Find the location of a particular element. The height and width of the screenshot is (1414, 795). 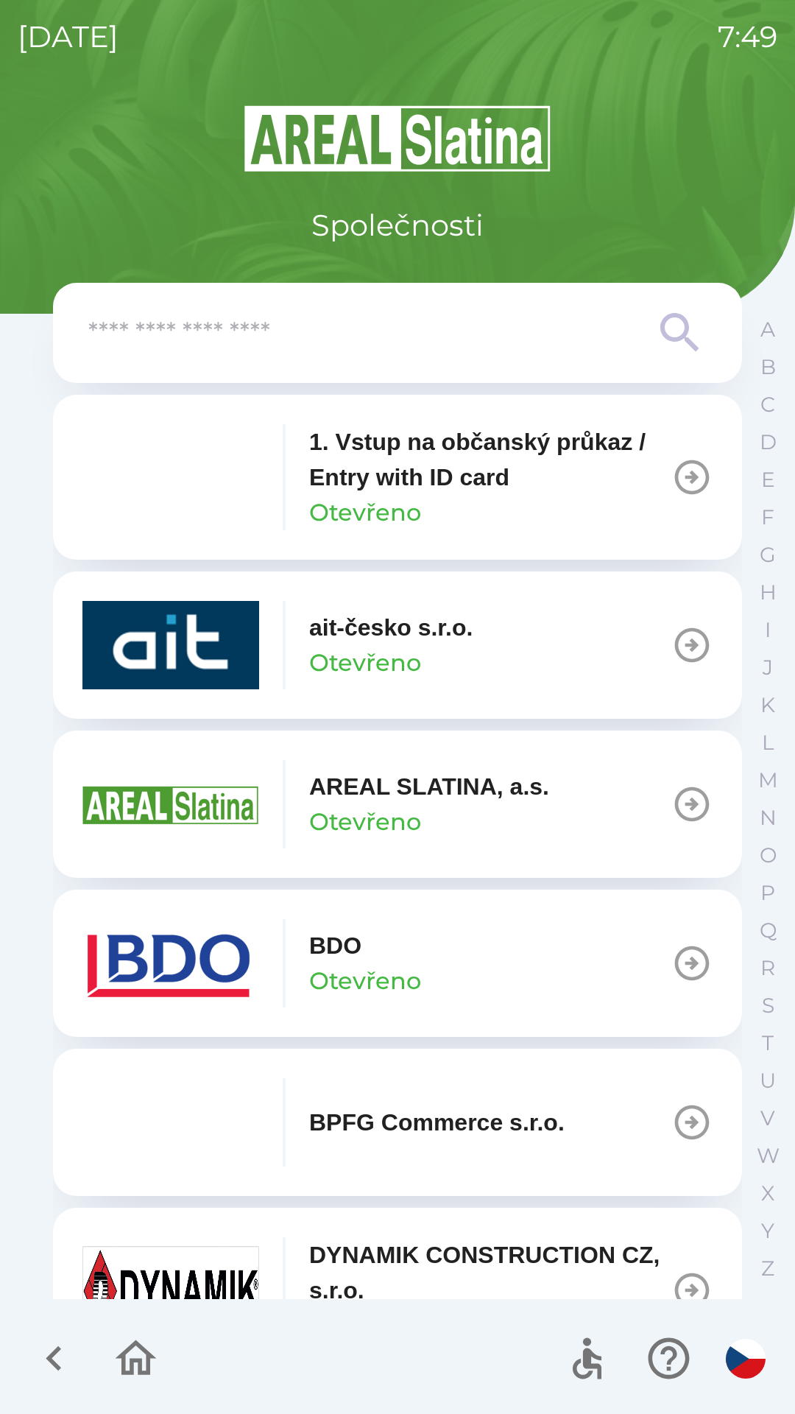

img: ae7449ef-04f1-48ed-85b5-e61960c78b50.png is located at coordinates (171, 963).